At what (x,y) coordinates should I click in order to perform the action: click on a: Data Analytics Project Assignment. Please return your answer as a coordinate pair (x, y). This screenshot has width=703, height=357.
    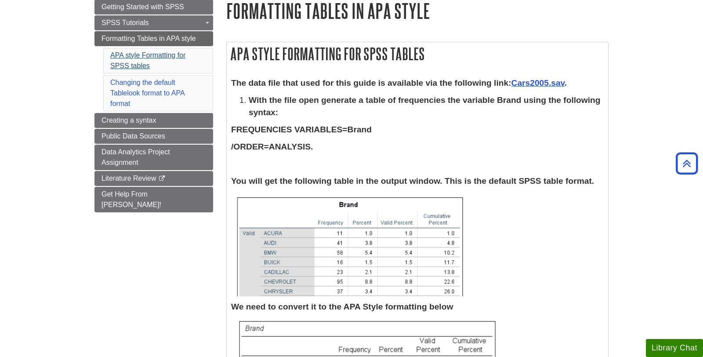
    Looking at the image, I should click on (154, 157).